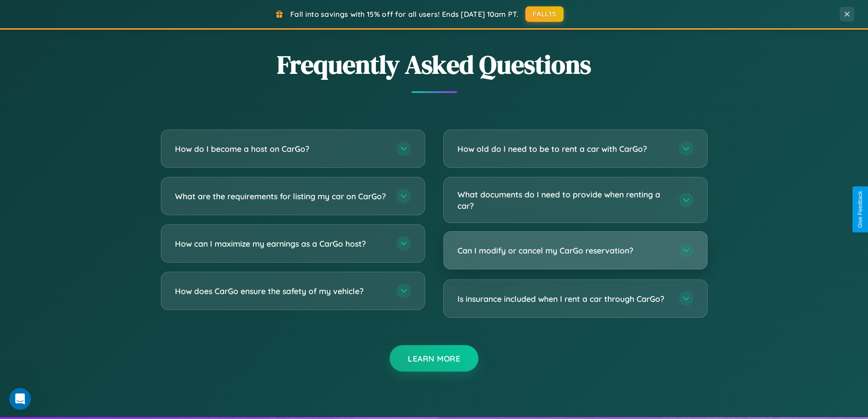  Describe the element at coordinates (564, 298) in the screenshot. I see `h3: Is insurance included when I rent a car through CarGo?` at that location.